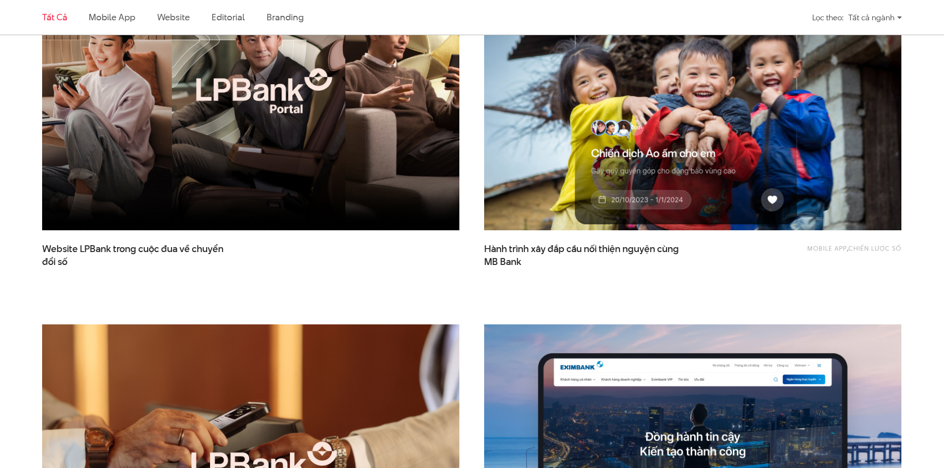  Describe the element at coordinates (173, 17) in the screenshot. I see `a: Website` at that location.